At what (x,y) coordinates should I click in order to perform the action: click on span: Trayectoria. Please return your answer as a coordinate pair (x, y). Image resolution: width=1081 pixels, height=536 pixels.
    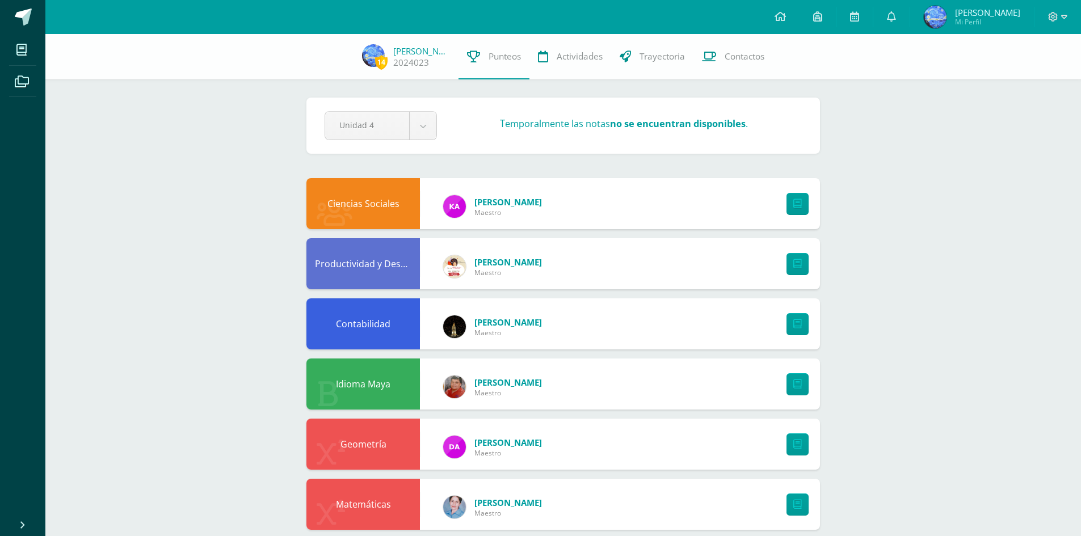
    Looking at the image, I should click on (662, 56).